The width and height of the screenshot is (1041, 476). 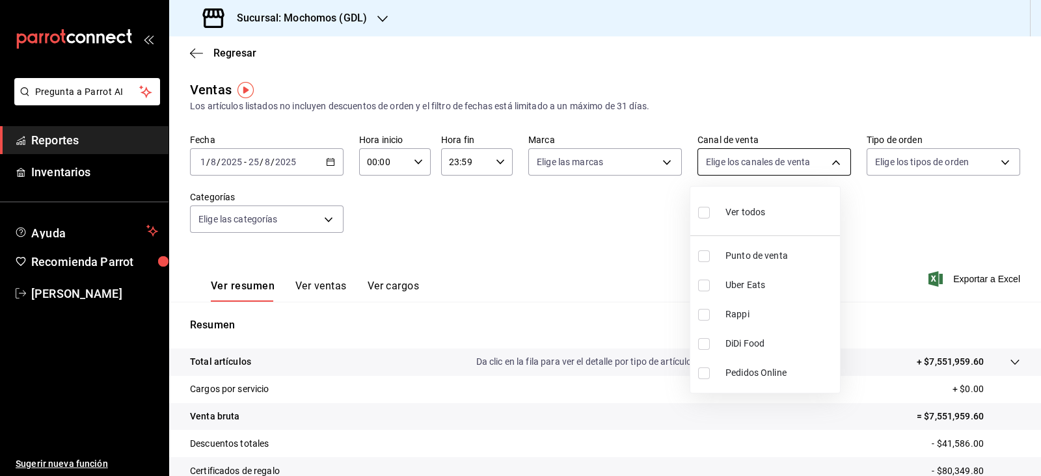 What do you see at coordinates (780, 256) in the screenshot?
I see `span: Punto de venta` at bounding box center [780, 256].